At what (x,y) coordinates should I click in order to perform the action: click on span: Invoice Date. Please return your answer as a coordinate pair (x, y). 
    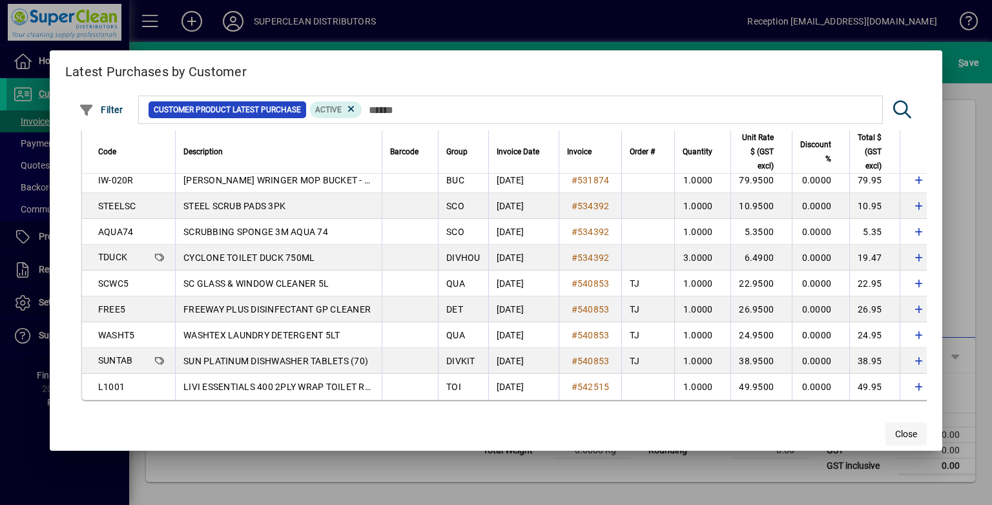
    Looking at the image, I should click on (518, 152).